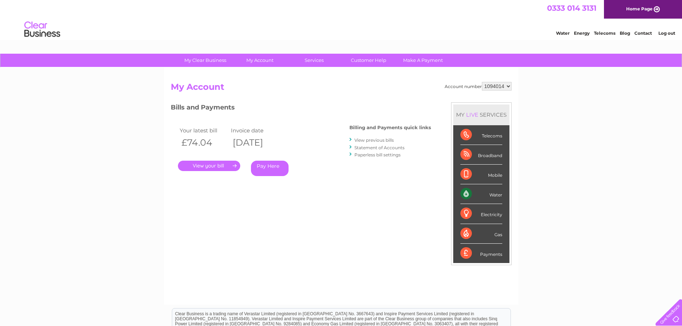  I want to click on div: Water, so click(481, 194).